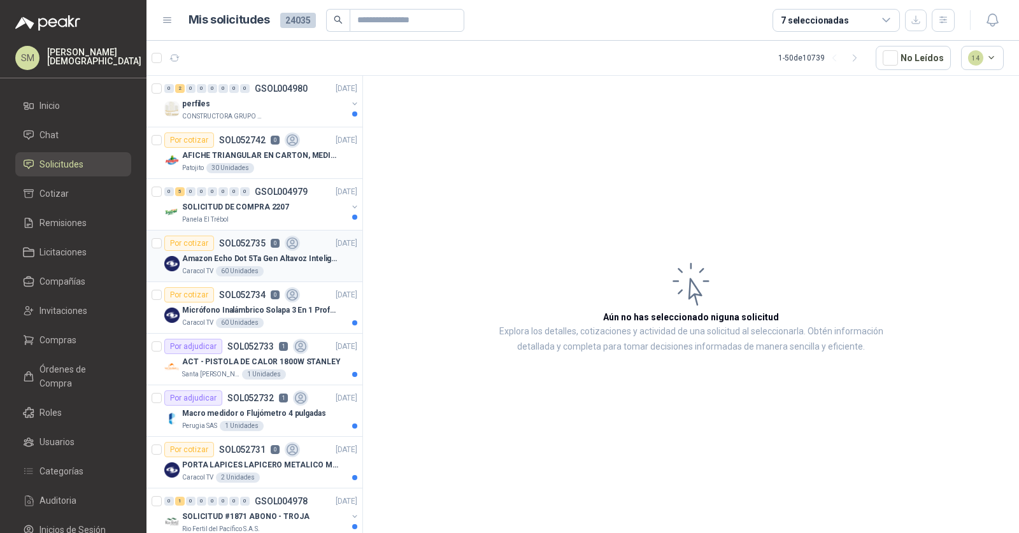 This screenshot has width=1019, height=533. What do you see at coordinates (236, 207) in the screenshot?
I see `p: SOLICITUD DE COMPRA 2207` at bounding box center [236, 207].